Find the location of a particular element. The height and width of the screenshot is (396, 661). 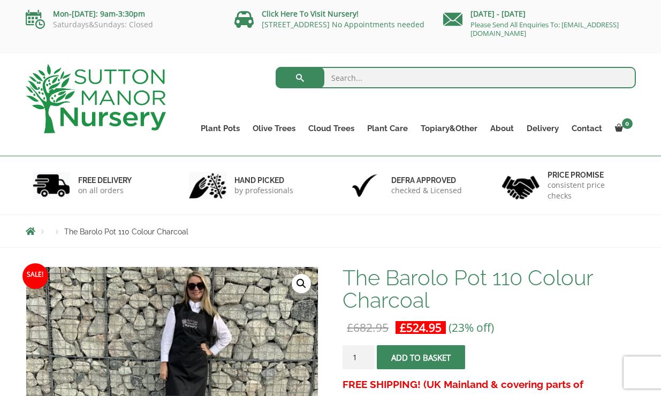

input: Product quantity is located at coordinates (358, 357).